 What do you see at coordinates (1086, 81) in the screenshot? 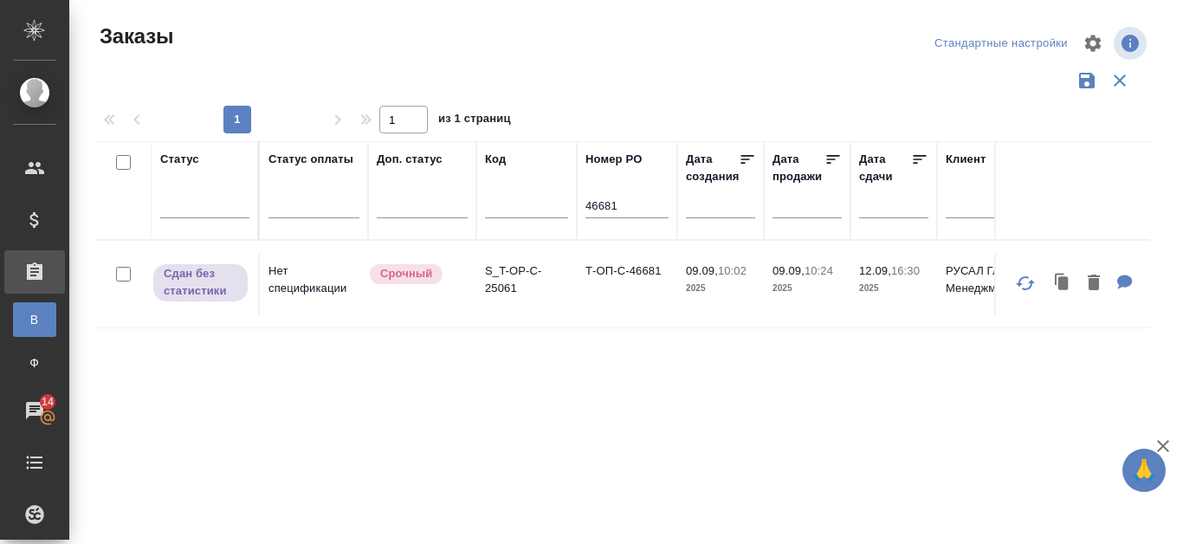
I see `button: Сохранить фильтры` at bounding box center [1086, 81].